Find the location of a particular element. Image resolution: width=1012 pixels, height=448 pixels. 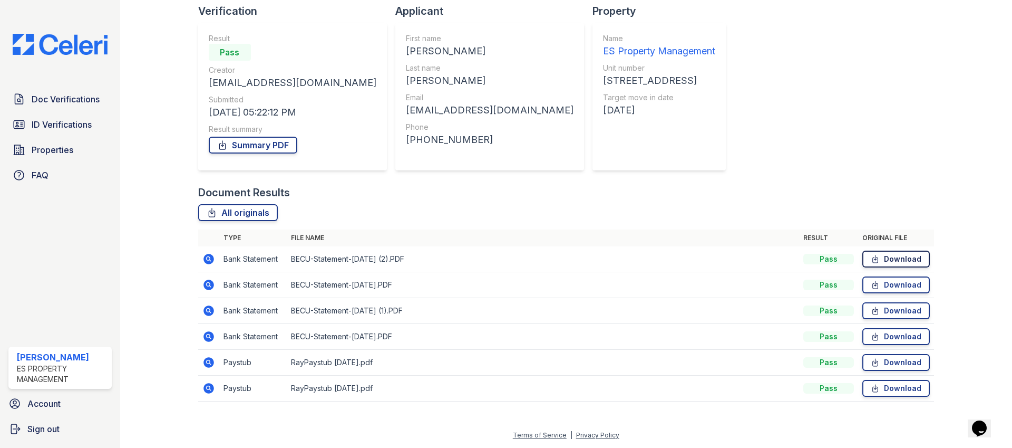

span: Properties is located at coordinates (52, 150).